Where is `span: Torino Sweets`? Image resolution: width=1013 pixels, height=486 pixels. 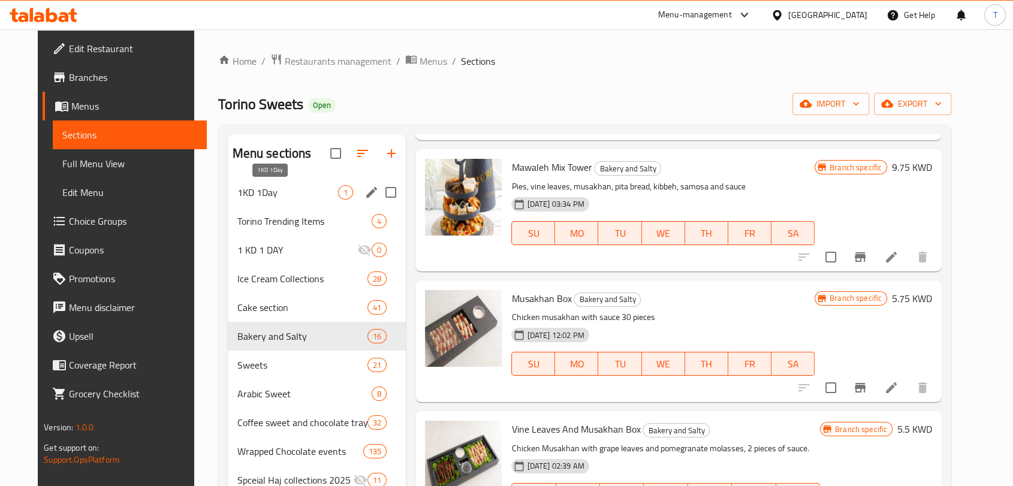 span: Torino Sweets is located at coordinates (261, 104).